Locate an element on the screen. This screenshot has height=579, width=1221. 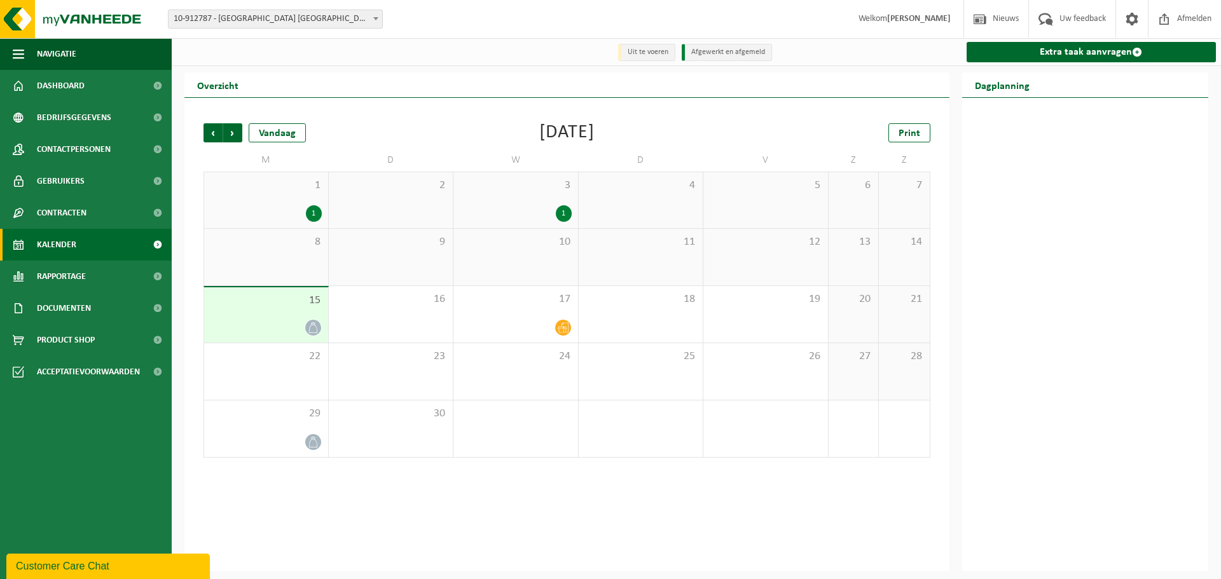
span: Kalender is located at coordinates (57, 245).